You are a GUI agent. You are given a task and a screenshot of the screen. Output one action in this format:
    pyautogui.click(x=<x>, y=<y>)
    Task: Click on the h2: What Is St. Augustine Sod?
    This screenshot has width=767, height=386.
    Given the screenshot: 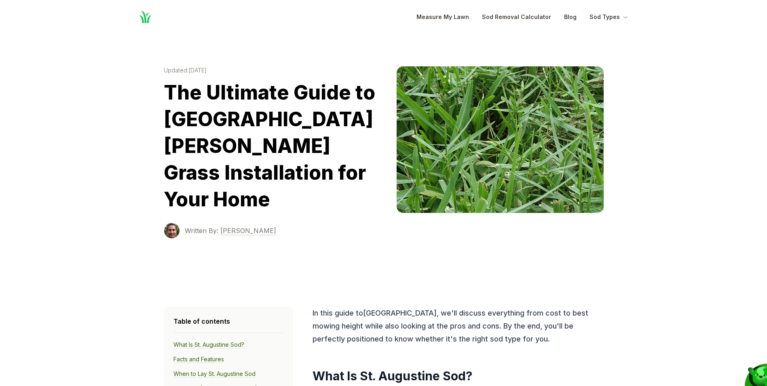 What is the action you would take?
    pyautogui.click(x=457, y=376)
    